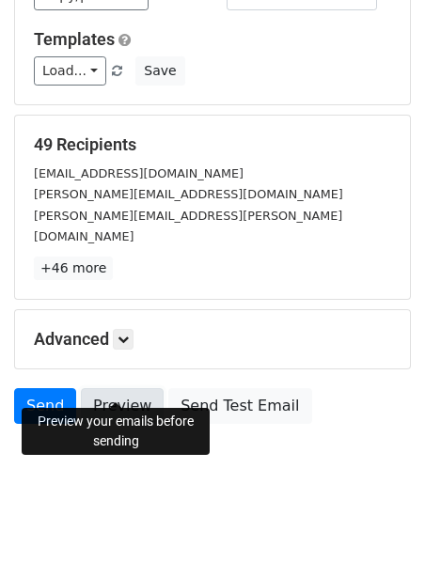  What do you see at coordinates (378, 517) in the screenshot?
I see `div: Chat Widget` at bounding box center [378, 517].